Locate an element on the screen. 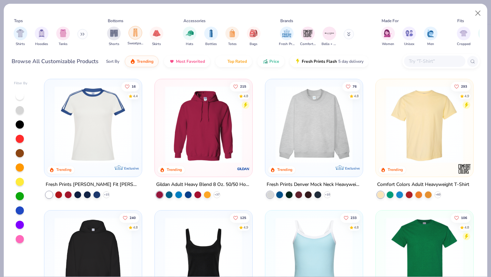 The image size is (491, 277). button: Trending is located at coordinates (142, 61).